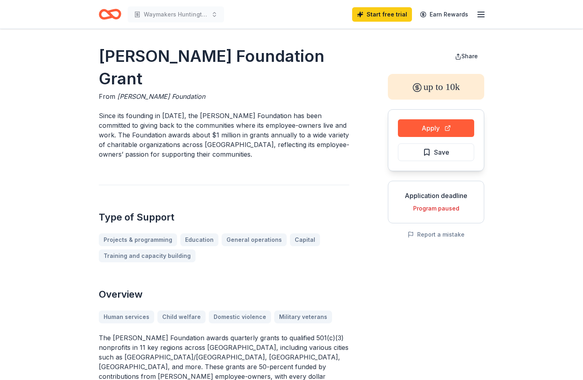 The width and height of the screenshot is (583, 380). I want to click on button: Report a mistake, so click(436, 235).